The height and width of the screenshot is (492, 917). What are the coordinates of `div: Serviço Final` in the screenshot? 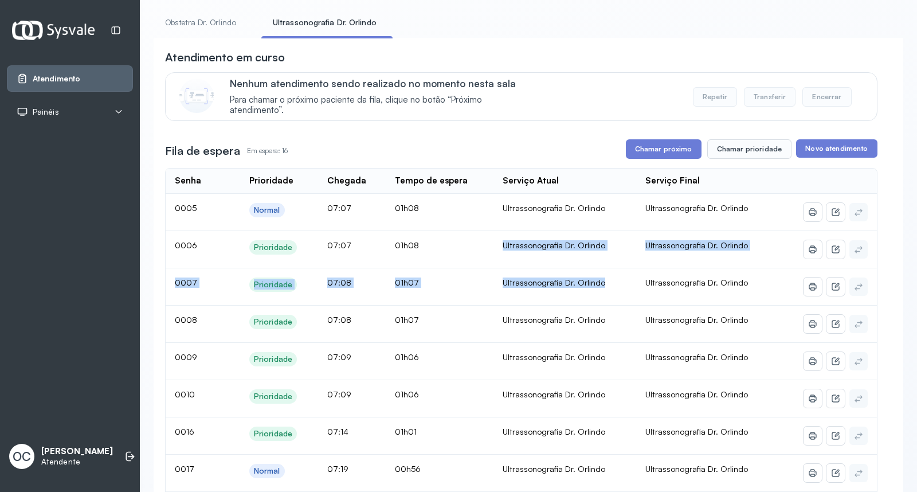 It's located at (673, 181).